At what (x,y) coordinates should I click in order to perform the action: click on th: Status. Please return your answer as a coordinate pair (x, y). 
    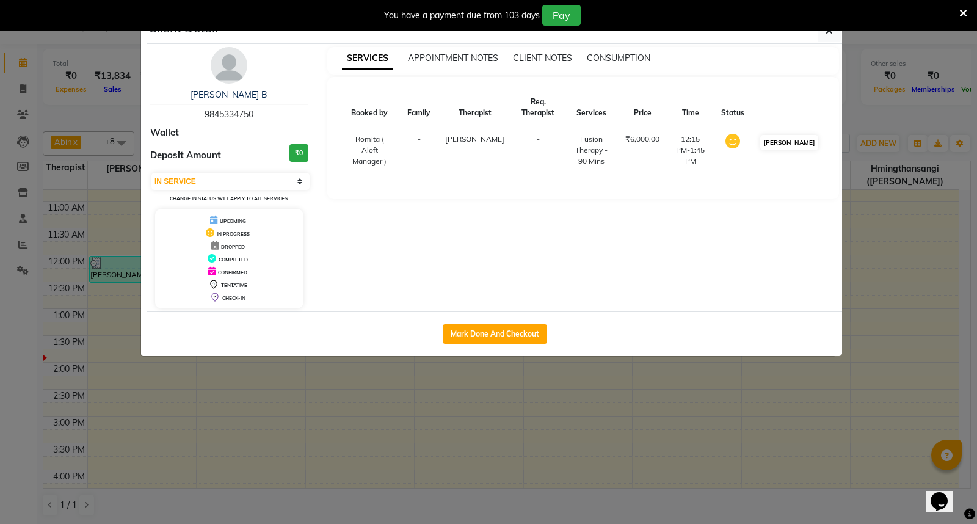
    Looking at the image, I should click on (733, 107).